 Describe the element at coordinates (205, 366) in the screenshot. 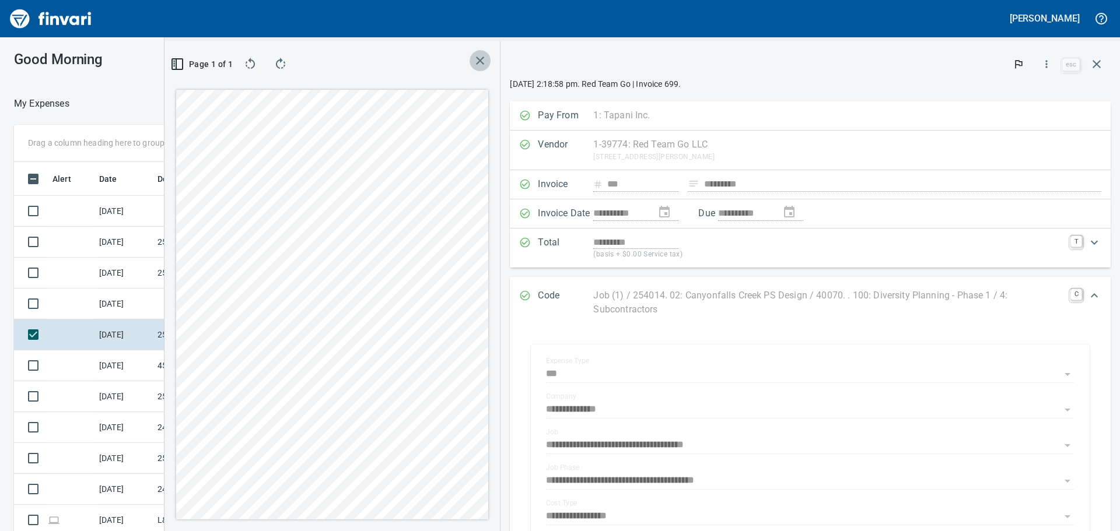

I see `td: 4562.65` at that location.